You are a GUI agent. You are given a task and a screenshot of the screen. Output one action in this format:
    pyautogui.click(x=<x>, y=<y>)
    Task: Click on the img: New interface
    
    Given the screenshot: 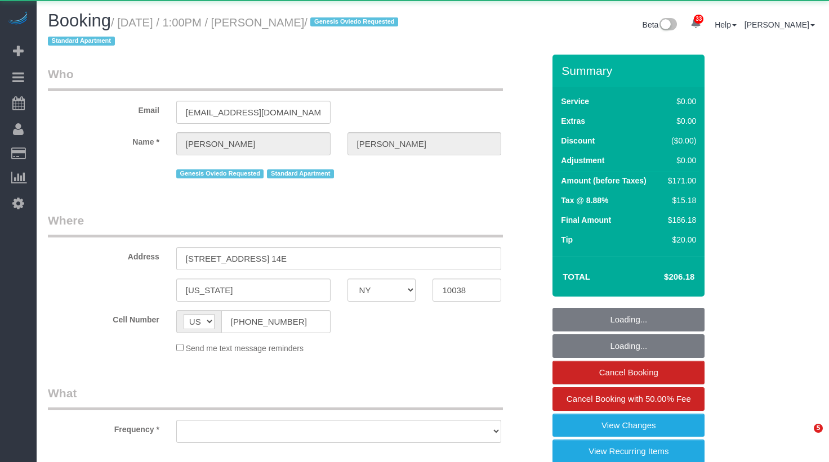 What is the action you would take?
    pyautogui.click(x=667, y=25)
    